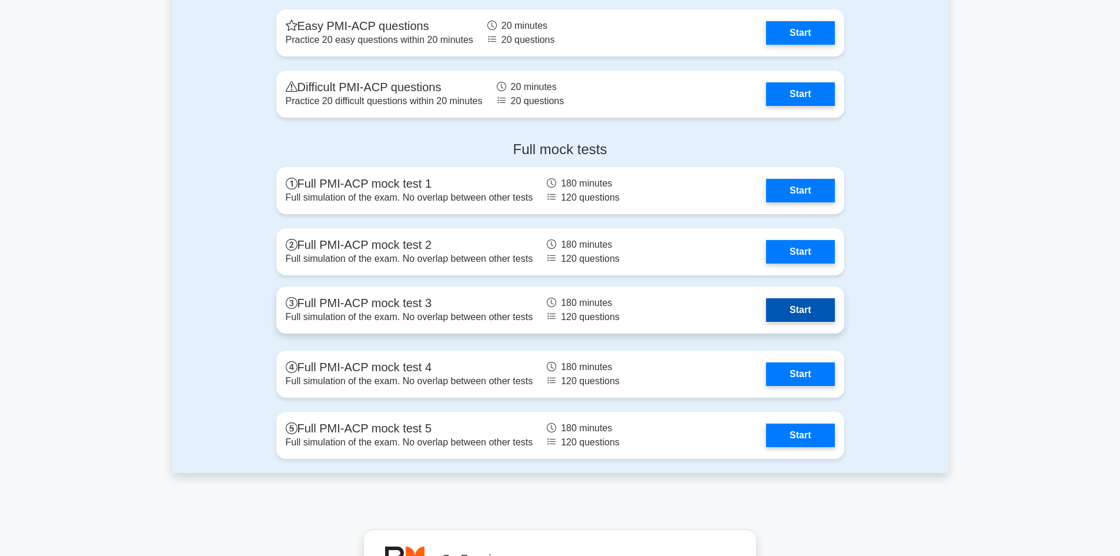 The height and width of the screenshot is (556, 1120). I want to click on h4: Full mock tests, so click(560, 149).